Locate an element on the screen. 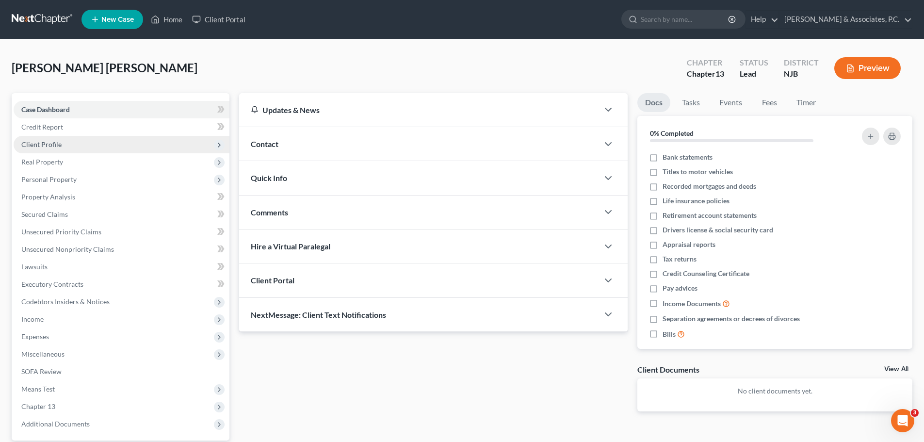 The image size is (924, 442). span: Contact is located at coordinates (264, 143).